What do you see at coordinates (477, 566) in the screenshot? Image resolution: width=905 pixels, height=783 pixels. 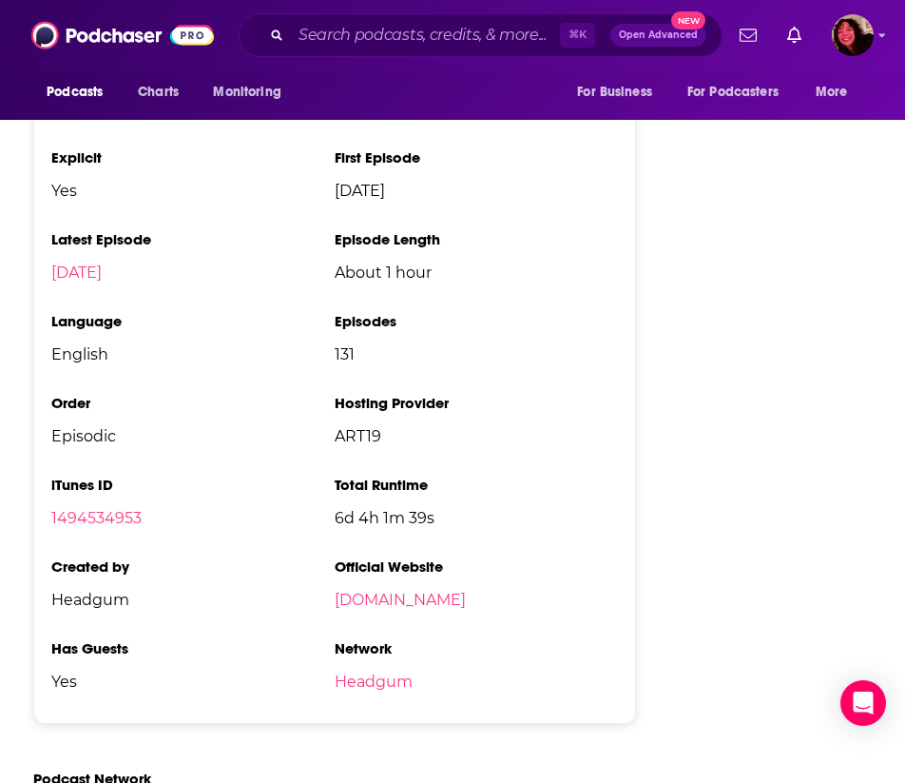 I see `h3: Official Website` at bounding box center [477, 566].